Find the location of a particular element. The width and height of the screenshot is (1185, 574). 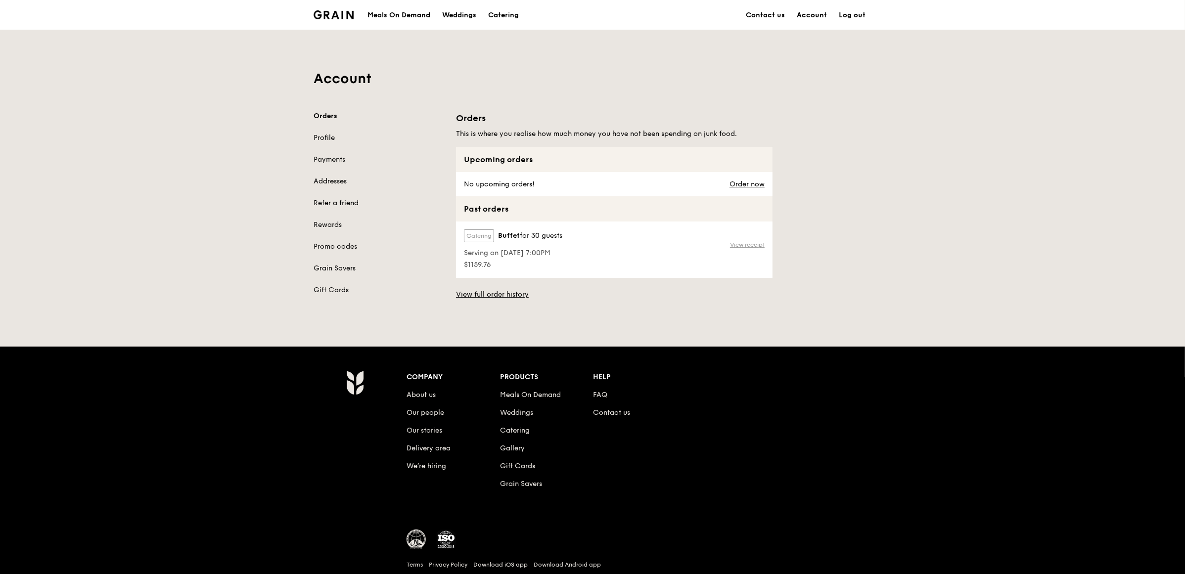

a: Meals On Demand is located at coordinates (530, 395).